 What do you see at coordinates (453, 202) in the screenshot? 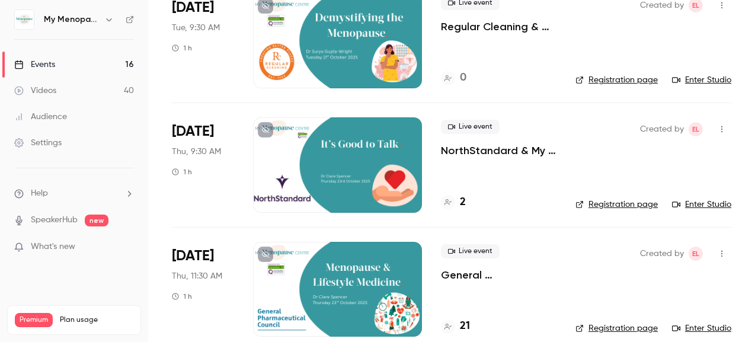
I see `a: 2` at bounding box center [453, 202].